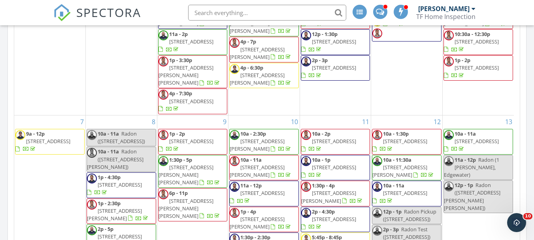 This screenshot has width=534, height=240. Describe the element at coordinates (397, 160) in the screenshot. I see `span: 10a - 11:30a` at that location.